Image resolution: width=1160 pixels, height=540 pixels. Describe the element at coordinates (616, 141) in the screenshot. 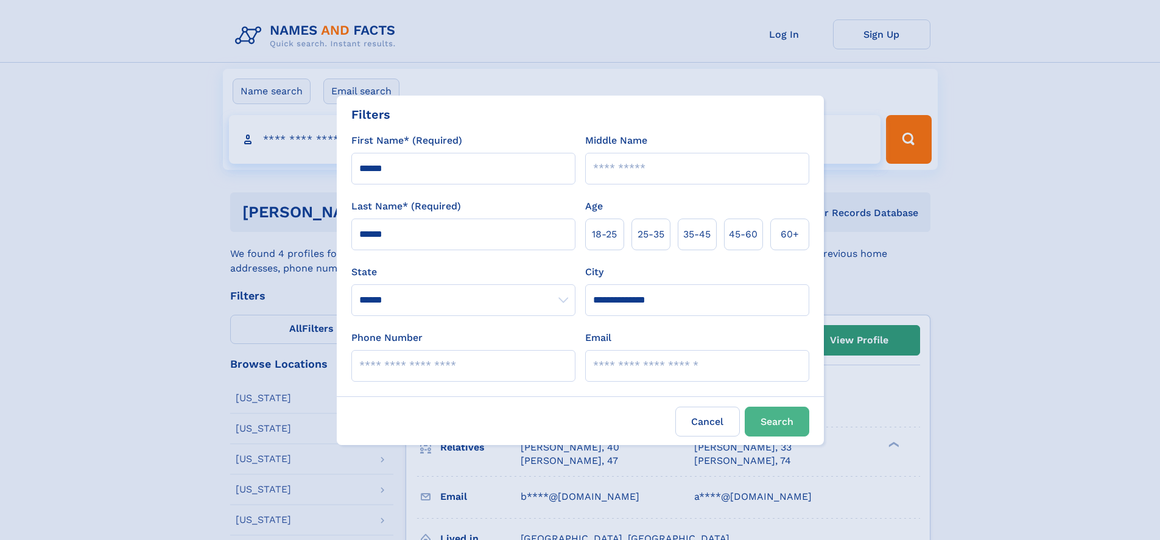

I see `label: Middle Name` at that location.